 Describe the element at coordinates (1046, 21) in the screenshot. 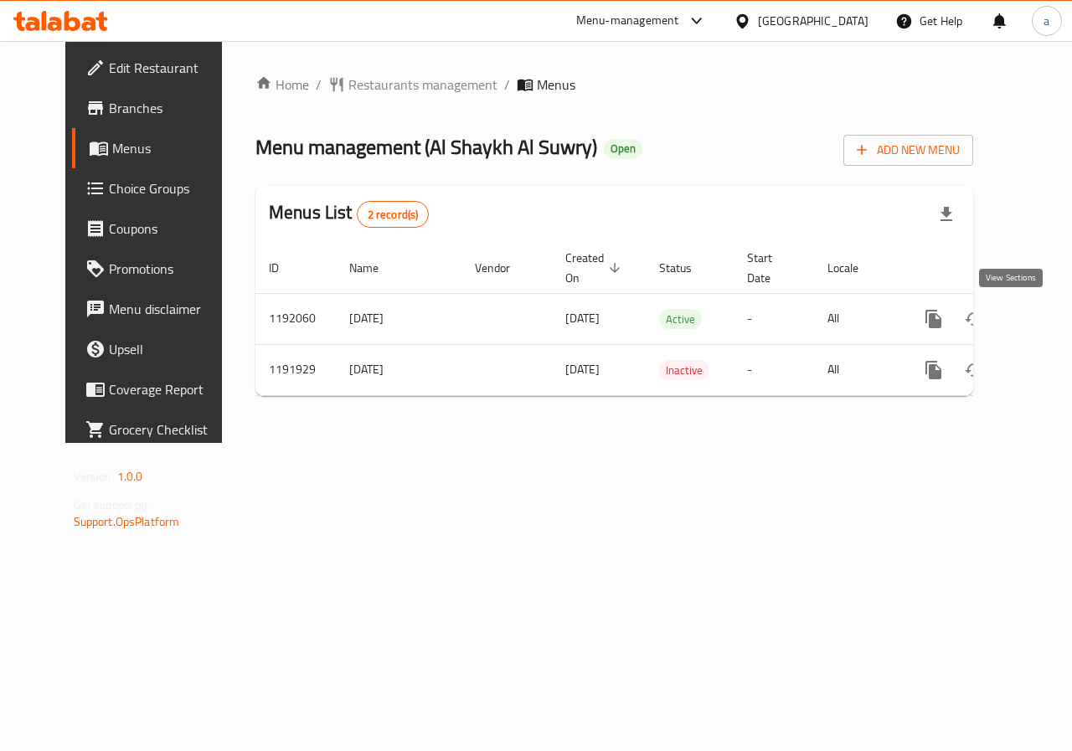

I see `span: a` at that location.